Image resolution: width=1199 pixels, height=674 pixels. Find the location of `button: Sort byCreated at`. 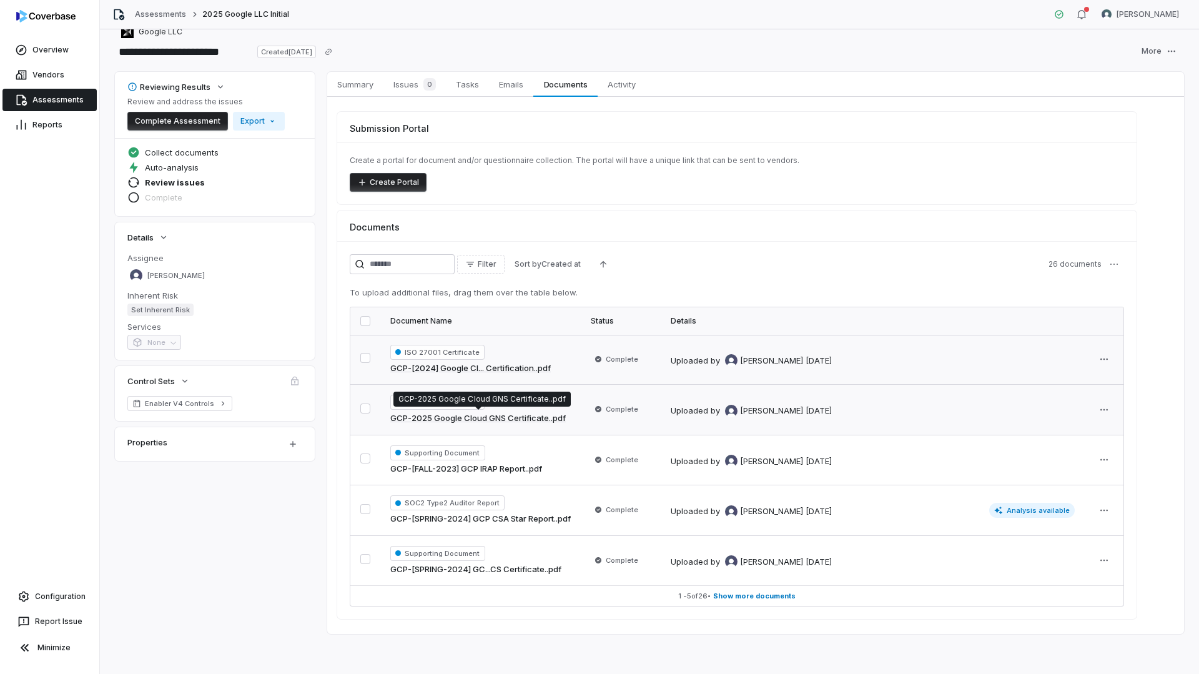

button: Sort byCreated at is located at coordinates (548, 264).